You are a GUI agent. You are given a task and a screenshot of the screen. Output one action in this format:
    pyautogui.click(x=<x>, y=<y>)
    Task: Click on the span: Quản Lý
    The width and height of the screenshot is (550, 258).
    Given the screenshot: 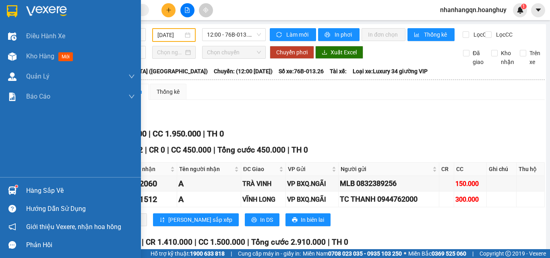 What is the action you would take?
    pyautogui.click(x=38, y=76)
    